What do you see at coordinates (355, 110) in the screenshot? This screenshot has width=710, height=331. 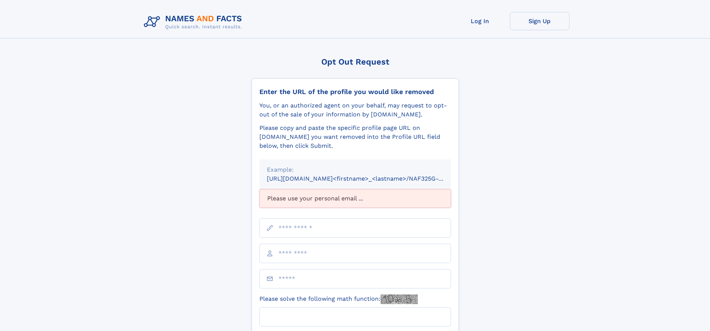 I see `div: You, or an authorized agent on your behalf, may request to opt-out of the sale of your informatio...` at bounding box center [355, 110].